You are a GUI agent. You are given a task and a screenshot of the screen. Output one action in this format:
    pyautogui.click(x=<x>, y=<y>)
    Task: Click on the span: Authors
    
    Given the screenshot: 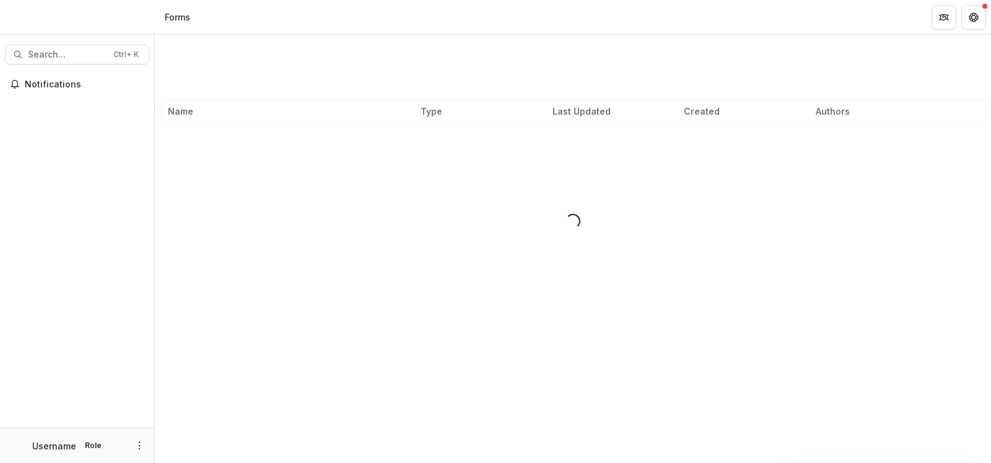 What is the action you would take?
    pyautogui.click(x=833, y=111)
    